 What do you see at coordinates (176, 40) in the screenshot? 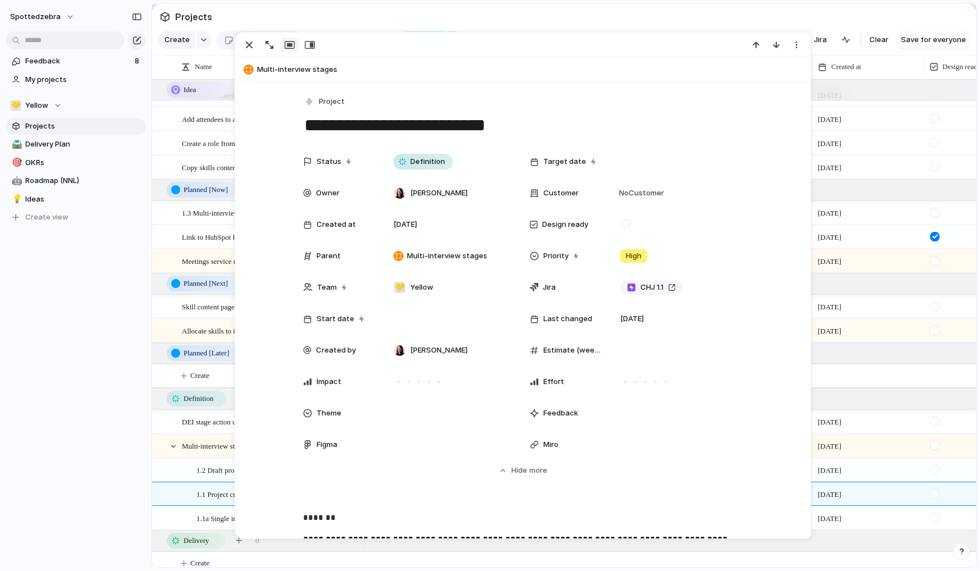
I see `button: Create` at bounding box center [176, 40].